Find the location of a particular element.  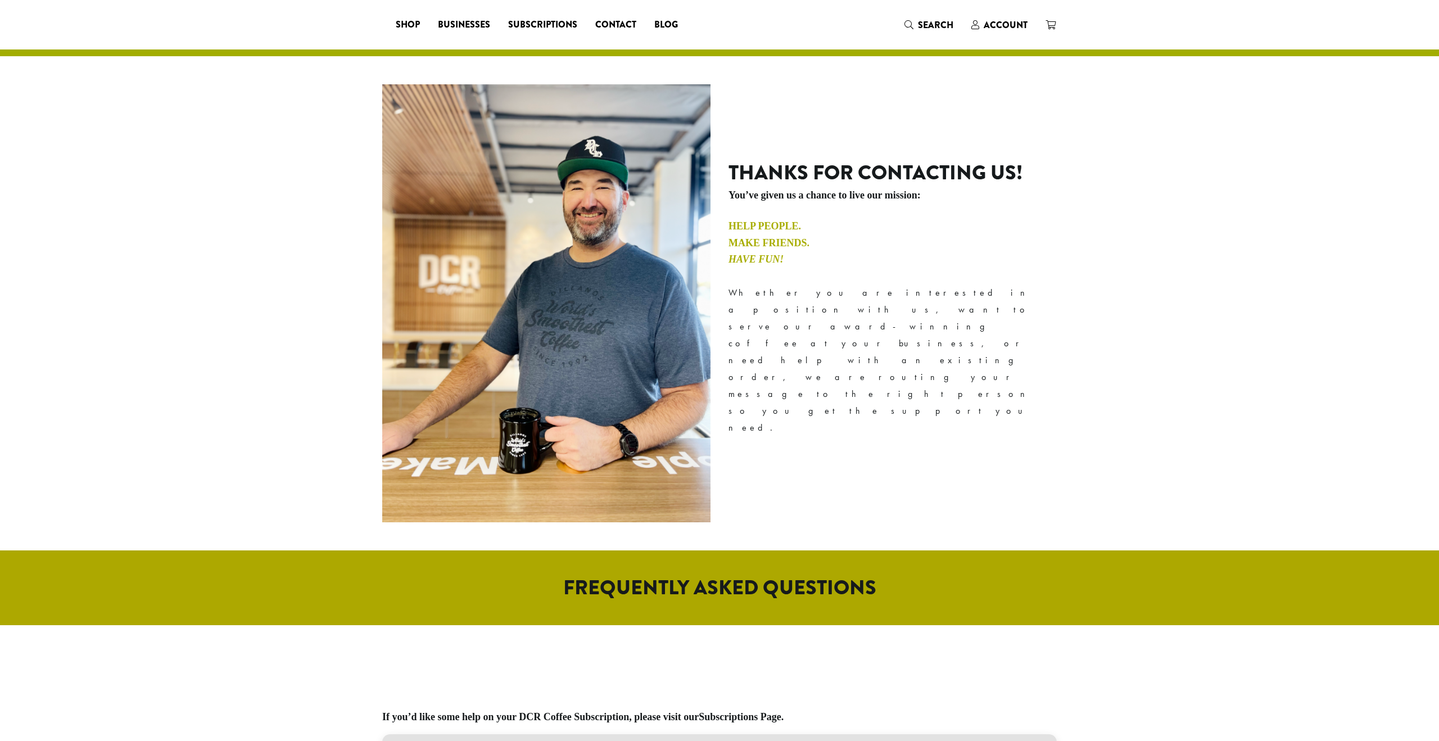

h4: Help People. is located at coordinates (893, 227).